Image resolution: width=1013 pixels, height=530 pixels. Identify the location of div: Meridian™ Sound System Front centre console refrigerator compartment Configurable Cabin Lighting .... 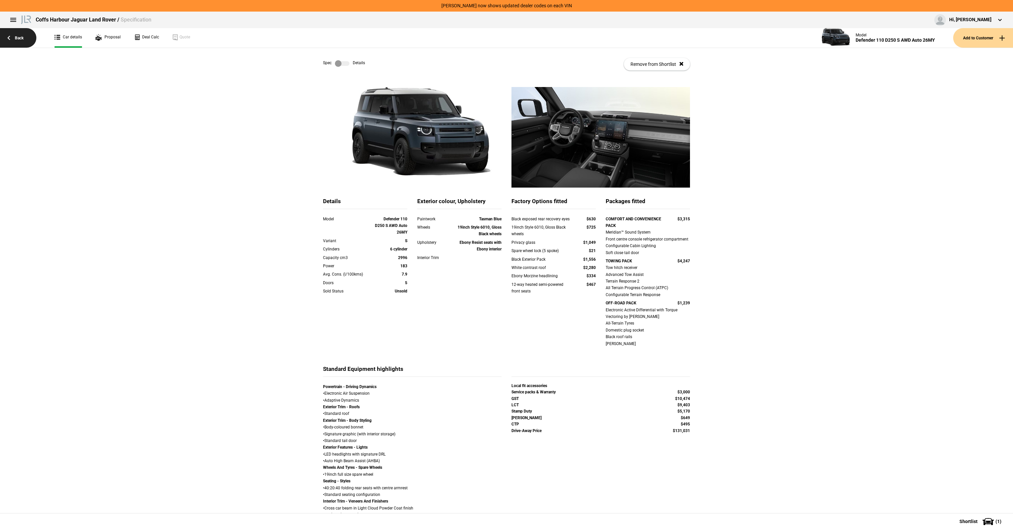
(648, 242).